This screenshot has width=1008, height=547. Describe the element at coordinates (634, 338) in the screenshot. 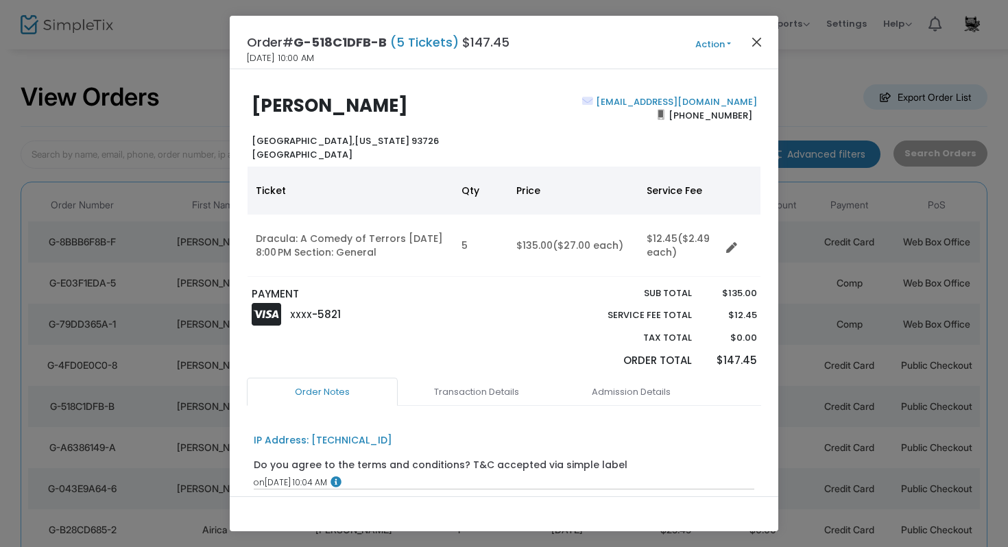

I see `p: Tax Total` at that location.